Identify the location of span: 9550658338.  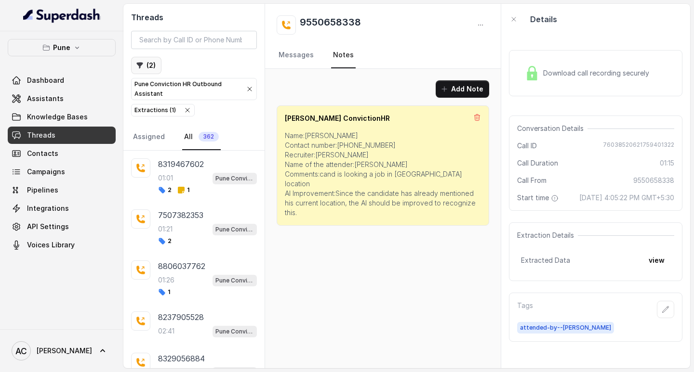
(653, 181).